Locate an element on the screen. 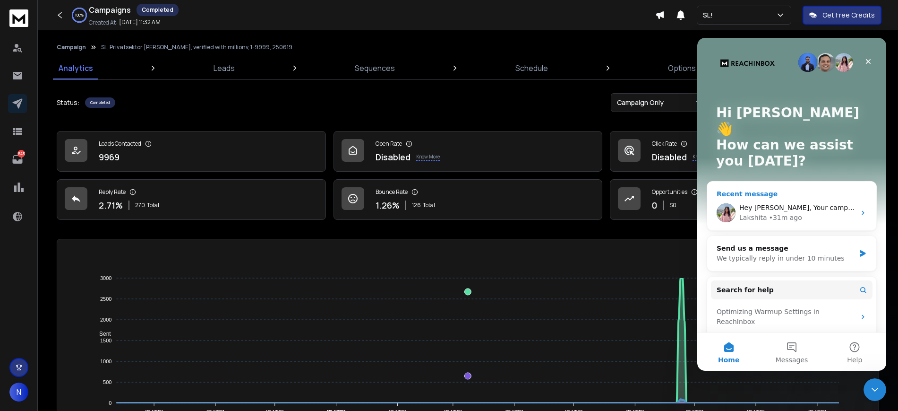 Image resolution: width=898 pixels, height=411 pixels. a: Leads is located at coordinates (224, 68).